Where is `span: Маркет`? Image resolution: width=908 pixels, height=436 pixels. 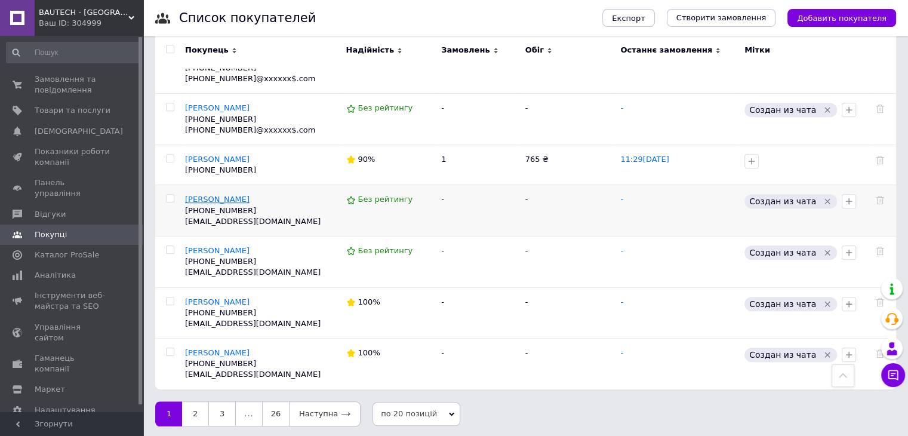
span: Маркет is located at coordinates (50, 389).